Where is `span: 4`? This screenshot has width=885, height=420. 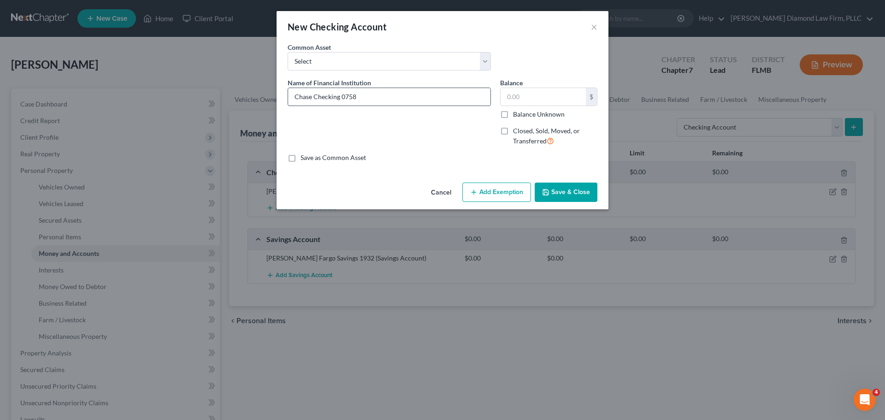 span: 4 is located at coordinates (876, 392).